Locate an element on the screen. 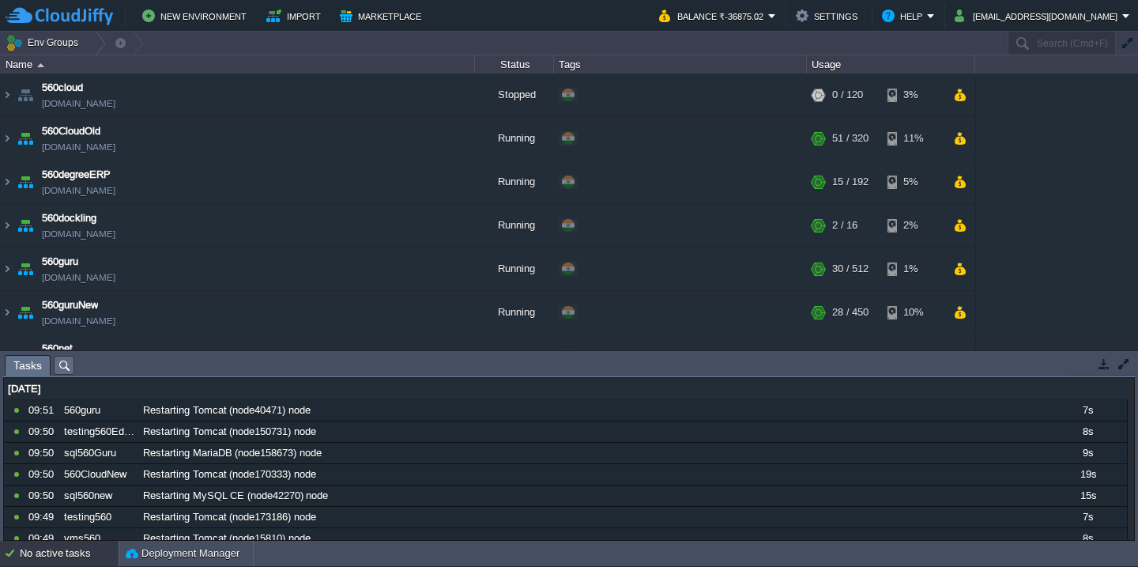  div: 2% is located at coordinates (913, 225).